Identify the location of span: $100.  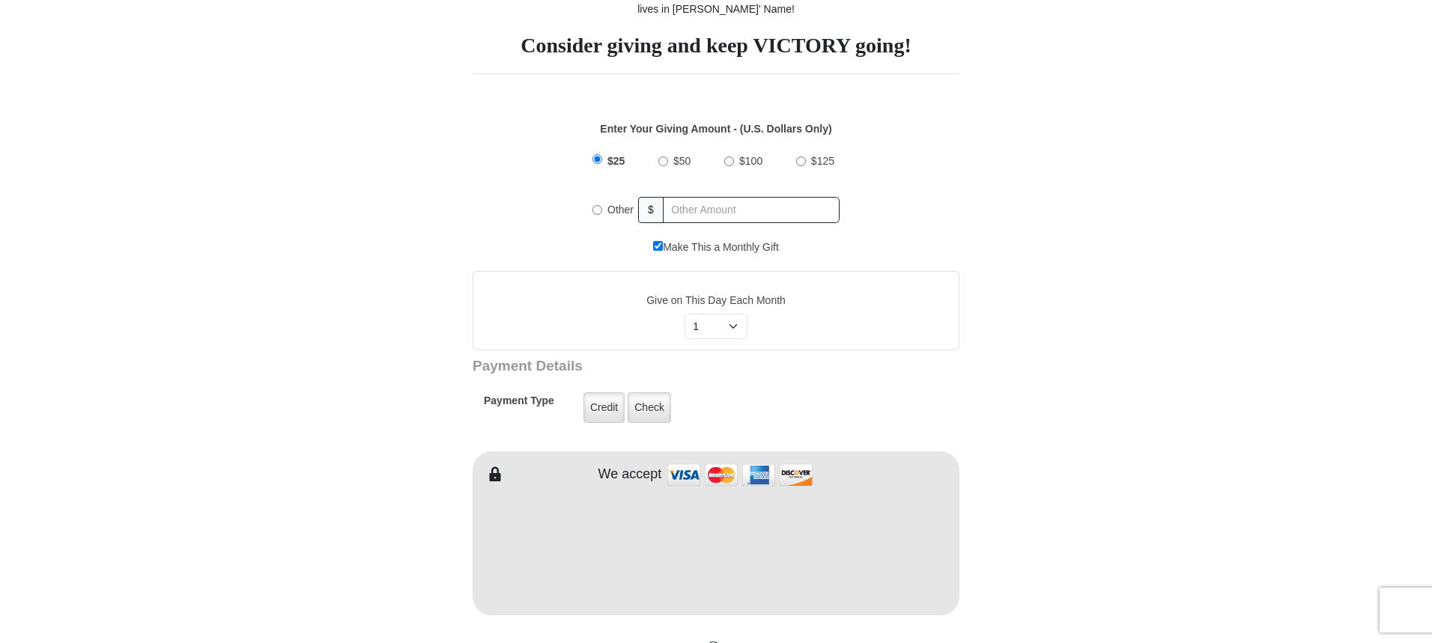
(750, 161).